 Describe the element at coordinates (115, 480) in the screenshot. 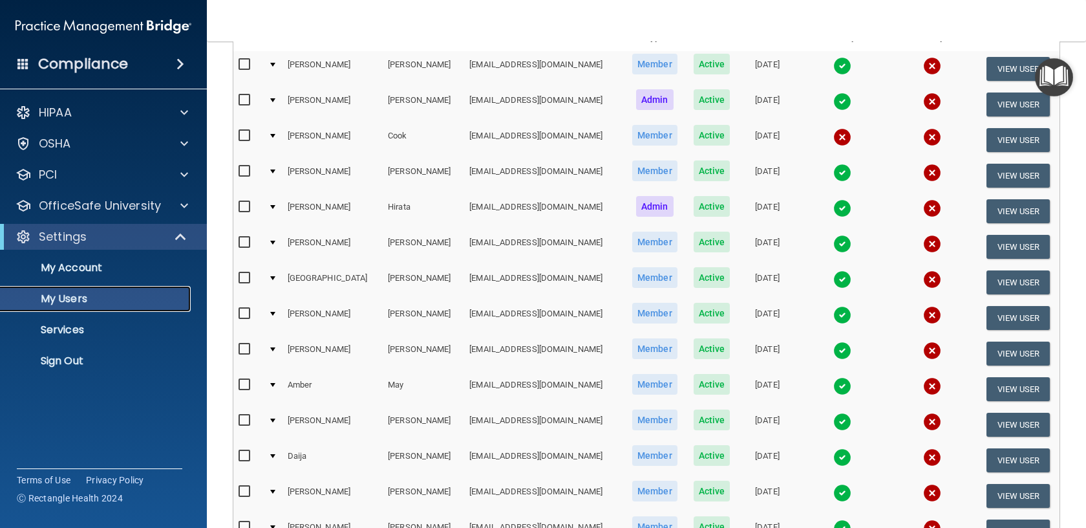

I see `a: Privacy Policy` at that location.